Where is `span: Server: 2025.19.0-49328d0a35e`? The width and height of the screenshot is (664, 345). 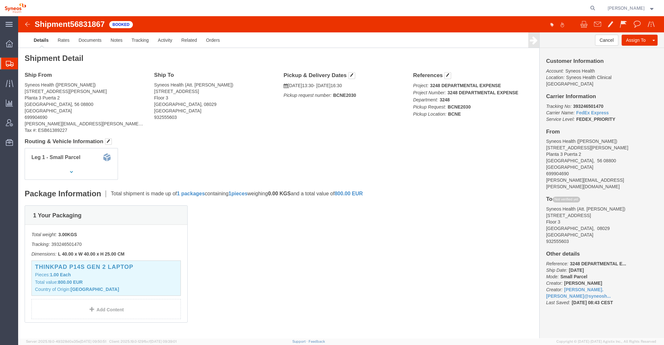
span: Server: 2025.19.0-49328d0a35e is located at coordinates (66, 341).